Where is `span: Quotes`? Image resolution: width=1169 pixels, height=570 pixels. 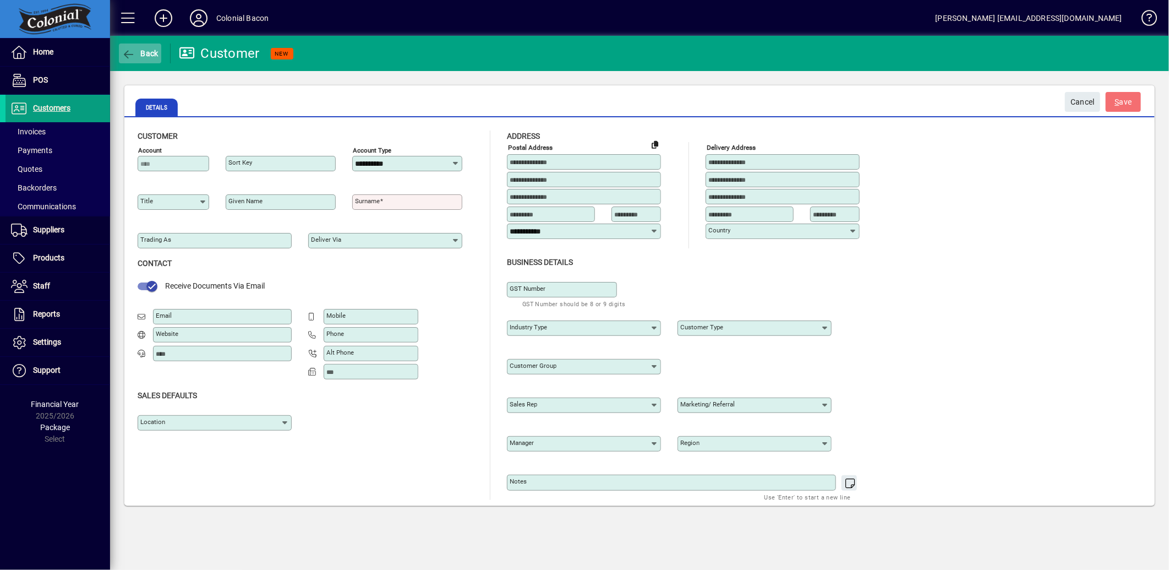
span: Quotes is located at coordinates (26, 169).